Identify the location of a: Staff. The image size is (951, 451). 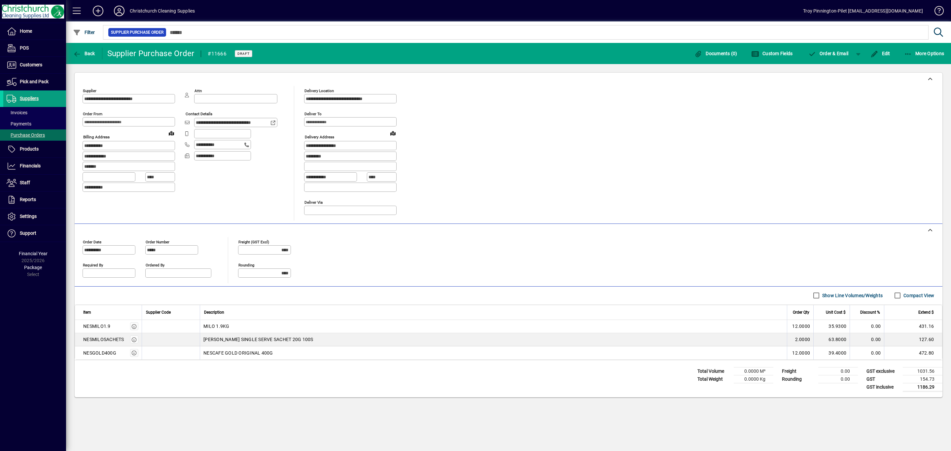
(35, 183).